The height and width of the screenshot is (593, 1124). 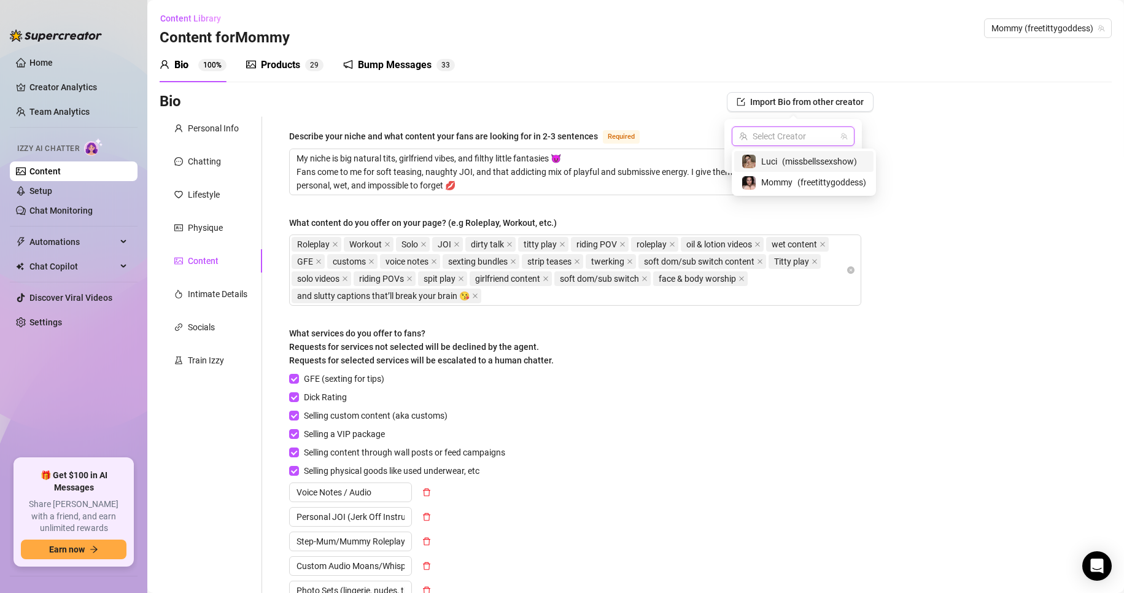 What do you see at coordinates (602, 279) in the screenshot?
I see `span: soft dom/sub switch` at bounding box center [602, 279].